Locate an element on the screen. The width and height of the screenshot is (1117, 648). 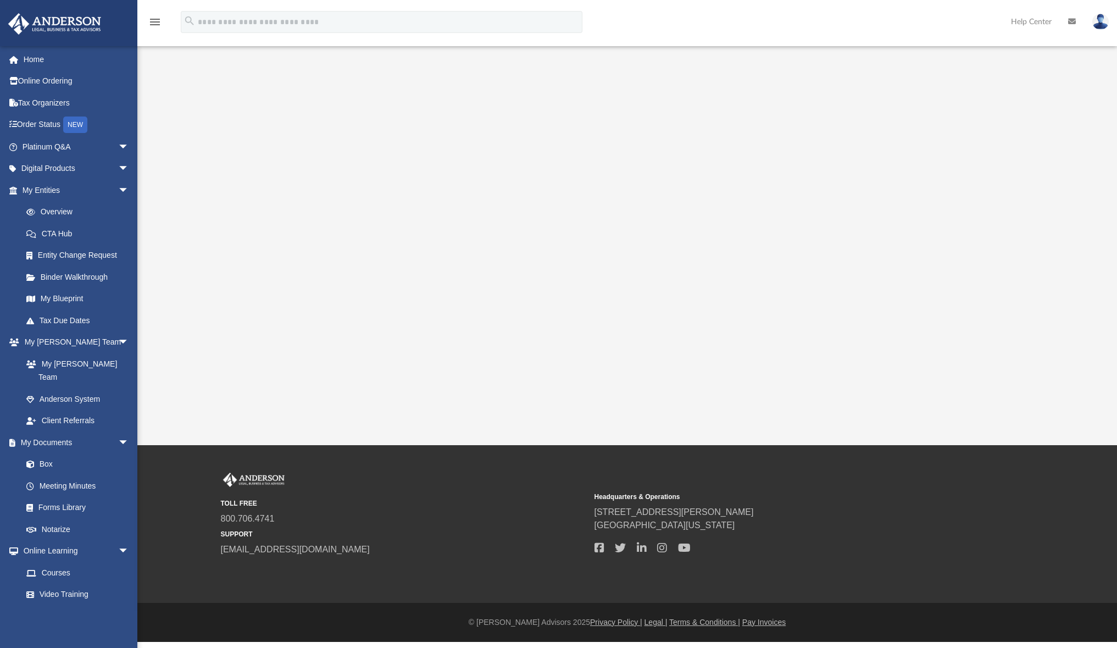
a: Video Training is located at coordinates (75, 594).